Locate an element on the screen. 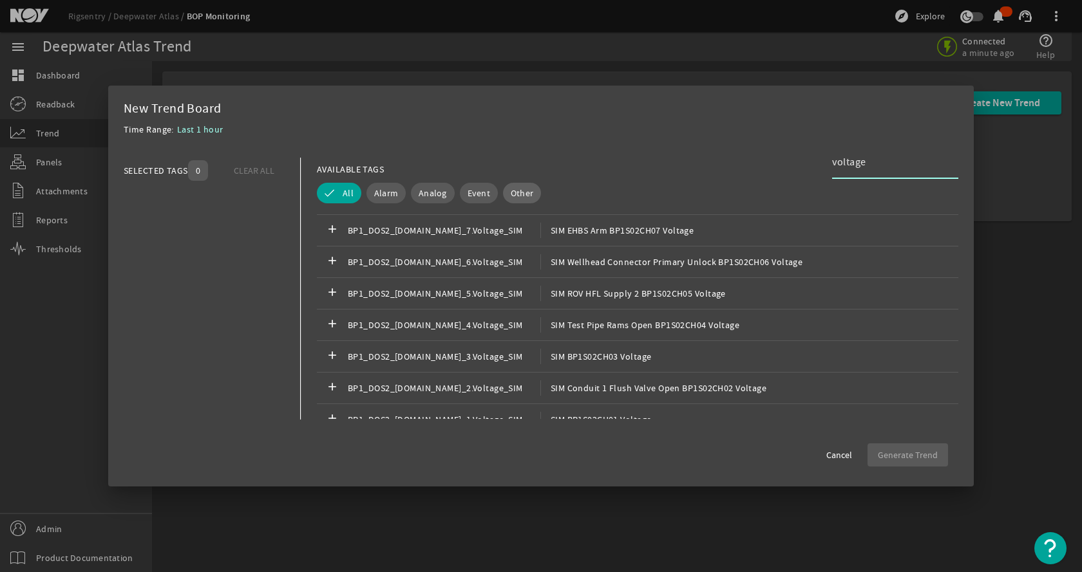 The height and width of the screenshot is (572, 1082). span: SIM Wellhead Connector Primary Unlock BP1S02CH06 Voltage is located at coordinates (672, 262).